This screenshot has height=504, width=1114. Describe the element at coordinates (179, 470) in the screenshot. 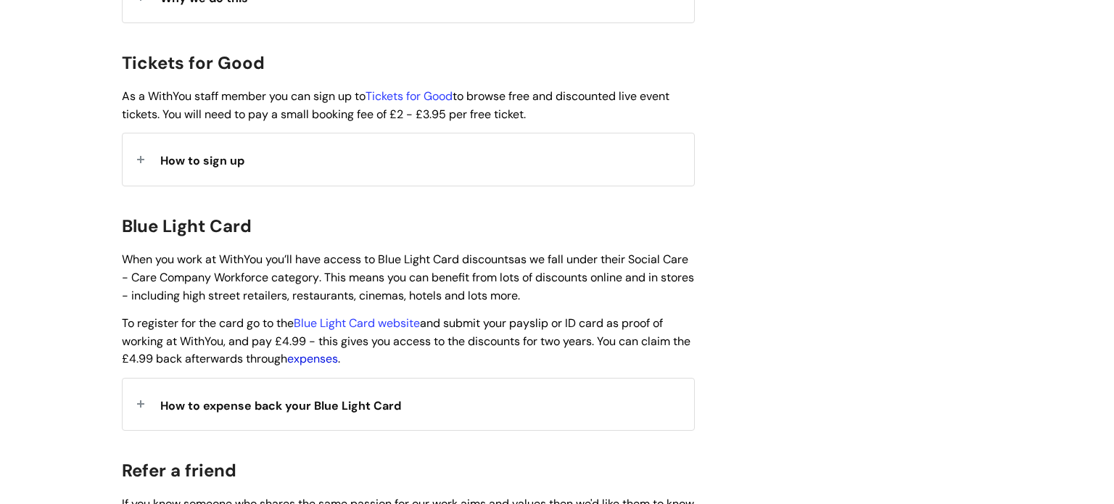

I see `span: Refer a friend` at that location.